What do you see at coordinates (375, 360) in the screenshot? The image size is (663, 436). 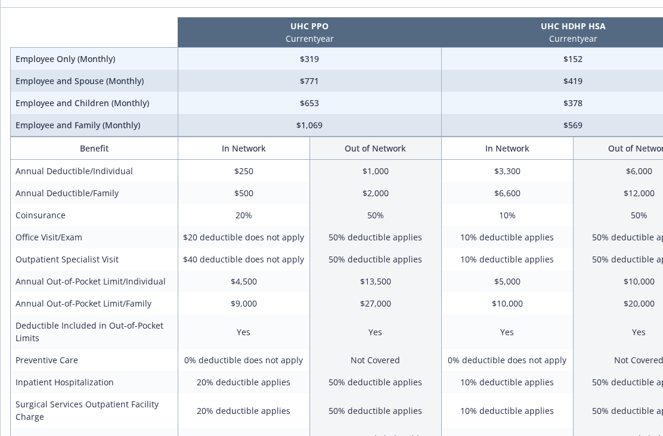 I see `td: Not Covered` at bounding box center [375, 360].